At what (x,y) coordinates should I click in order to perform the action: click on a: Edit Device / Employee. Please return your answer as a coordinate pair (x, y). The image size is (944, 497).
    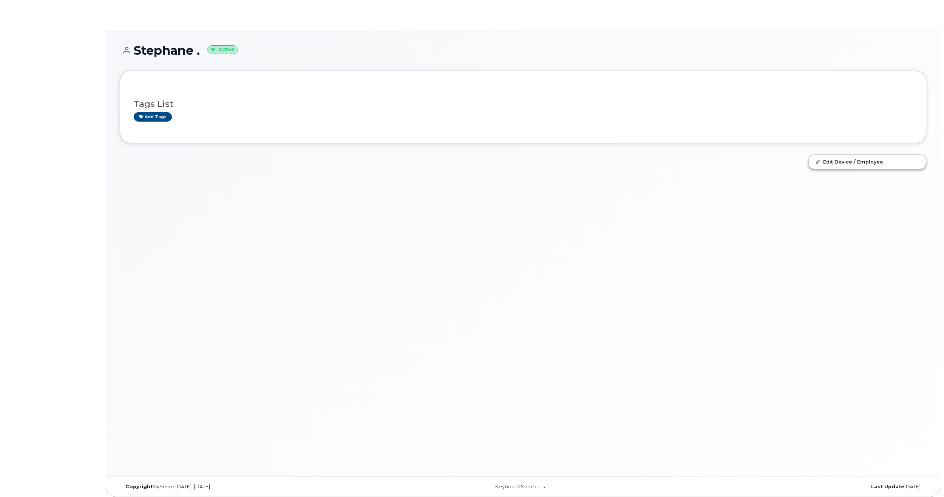
    Looking at the image, I should click on (867, 162).